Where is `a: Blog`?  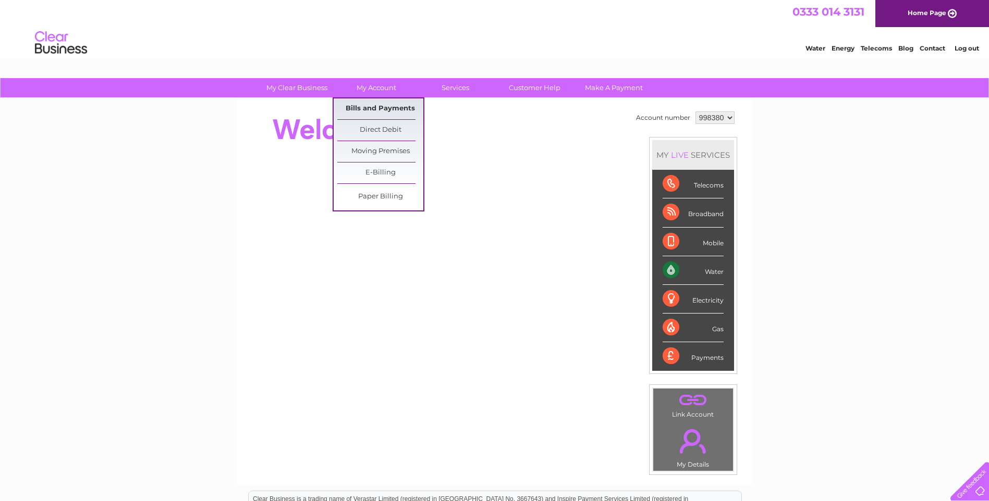 a: Blog is located at coordinates (905, 48).